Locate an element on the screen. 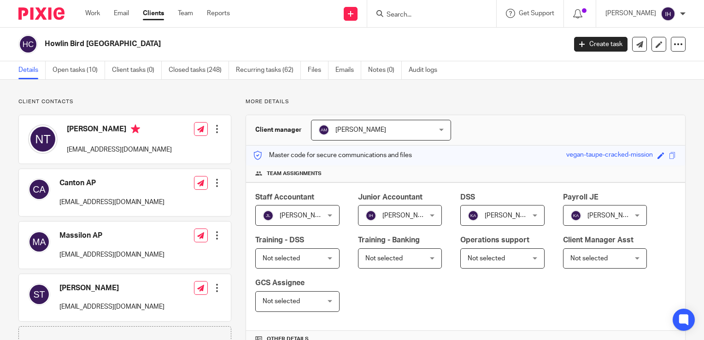  span: DSS is located at coordinates (468, 197).